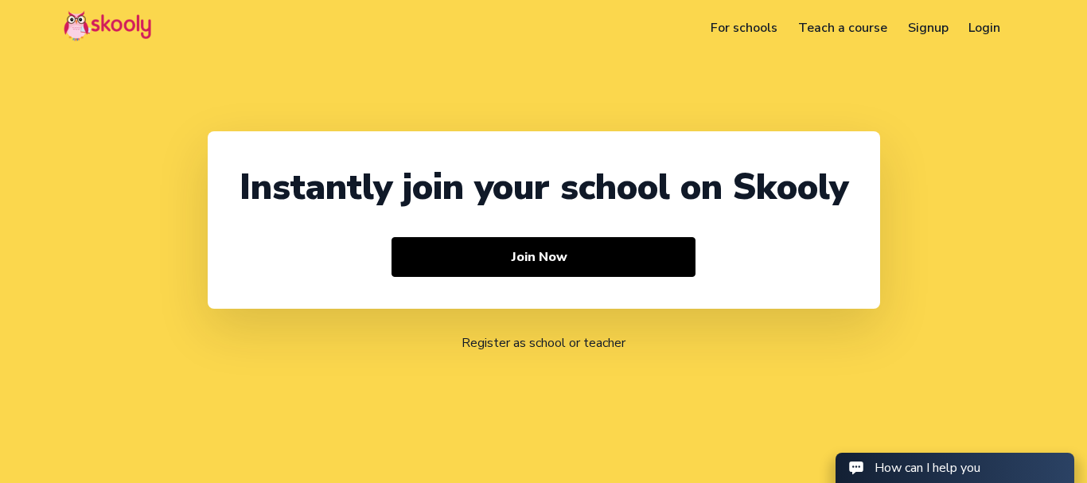 The width and height of the screenshot is (1087, 483). I want to click on a: Teach a course, so click(843, 28).